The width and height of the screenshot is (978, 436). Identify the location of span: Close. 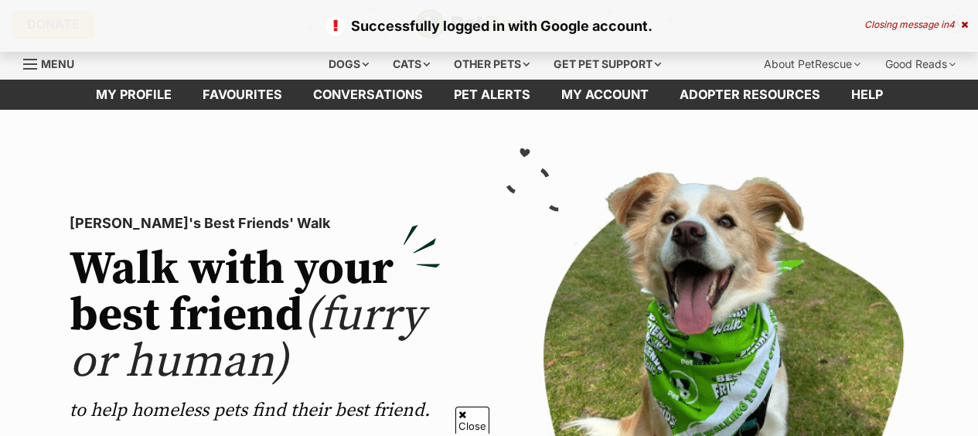
(472, 420).